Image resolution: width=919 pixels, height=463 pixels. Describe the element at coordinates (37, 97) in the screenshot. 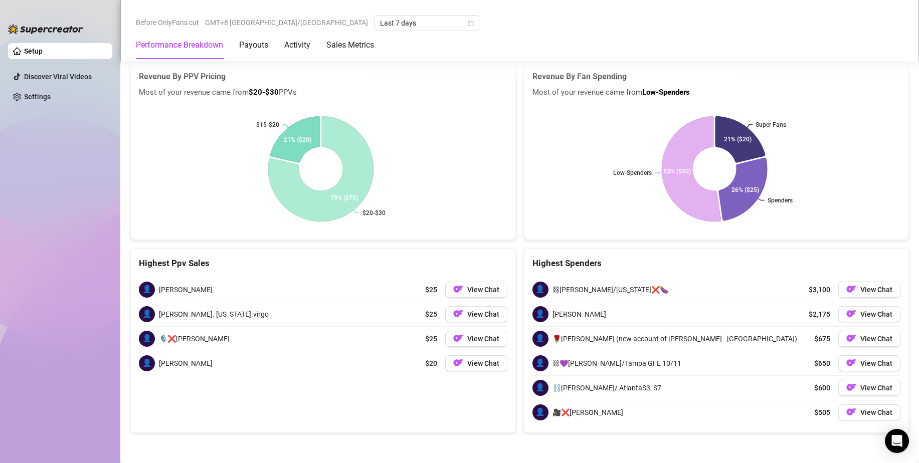

I see `a: Settings` at that location.